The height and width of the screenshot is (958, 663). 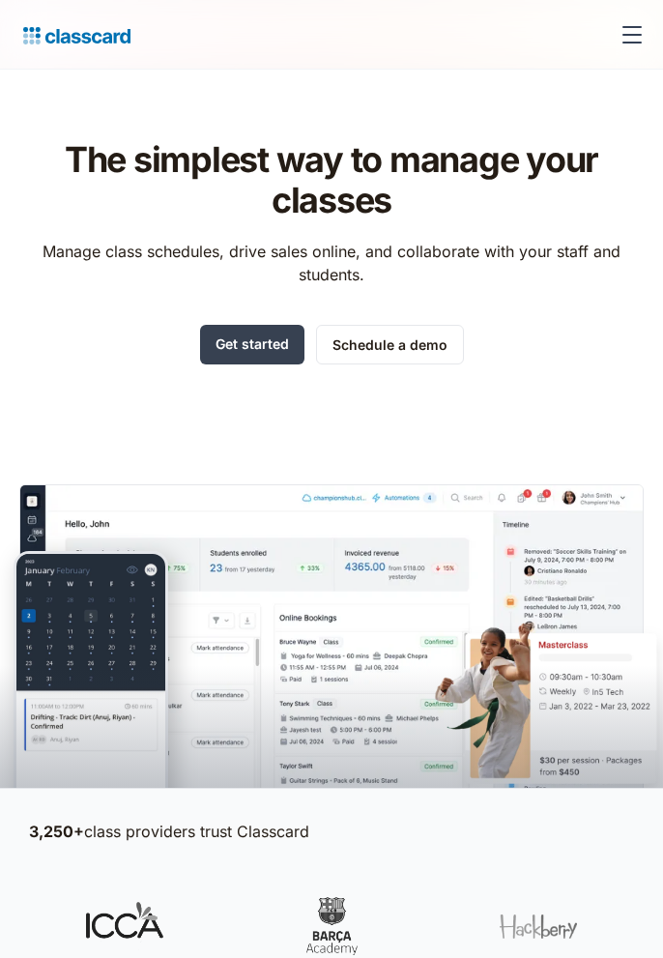 I want to click on h1: The simplest way to manage your classes, so click(x=332, y=180).